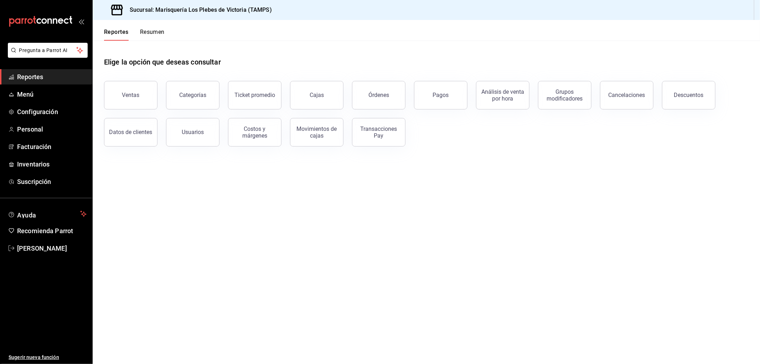 The height and width of the screenshot is (364, 760). Describe the element at coordinates (131, 95) in the screenshot. I see `div: Ventas` at that location.